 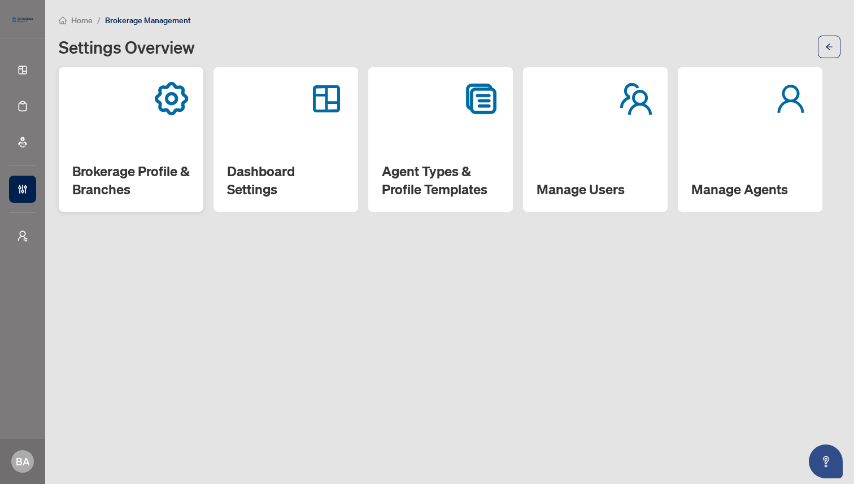 What do you see at coordinates (440, 180) in the screenshot?
I see `h2: Agent Types & Profile Templates` at bounding box center [440, 180].